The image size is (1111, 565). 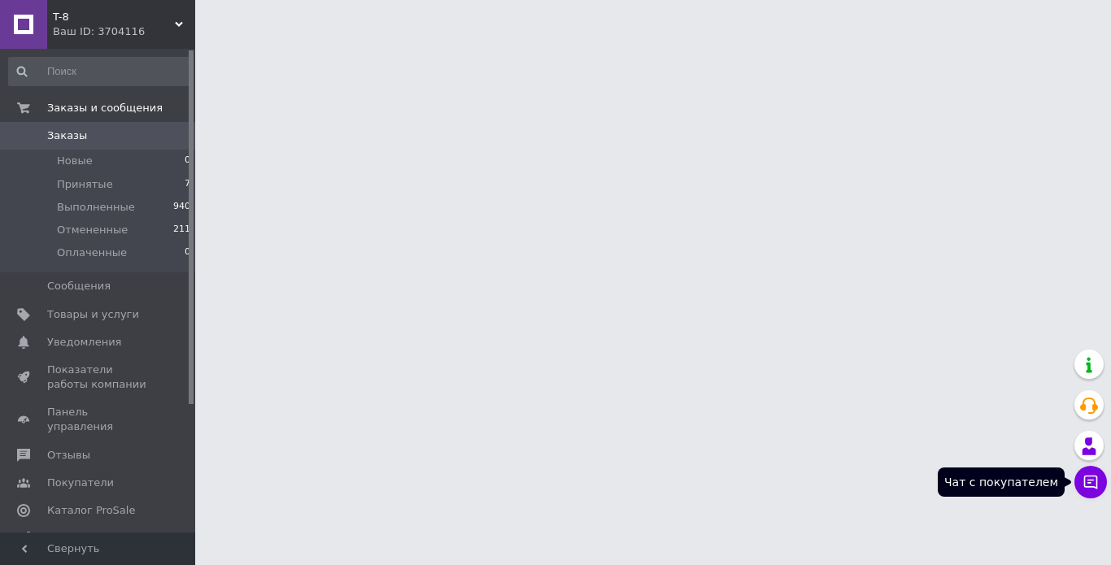 What do you see at coordinates (98, 420) in the screenshot?
I see `span: Панель управления` at bounding box center [98, 420].